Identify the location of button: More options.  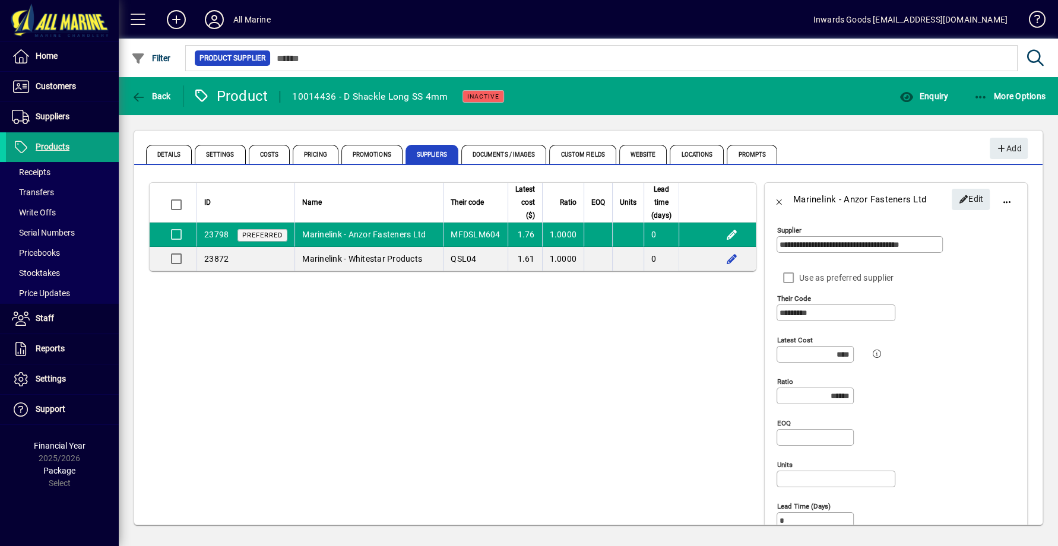
(1007, 200).